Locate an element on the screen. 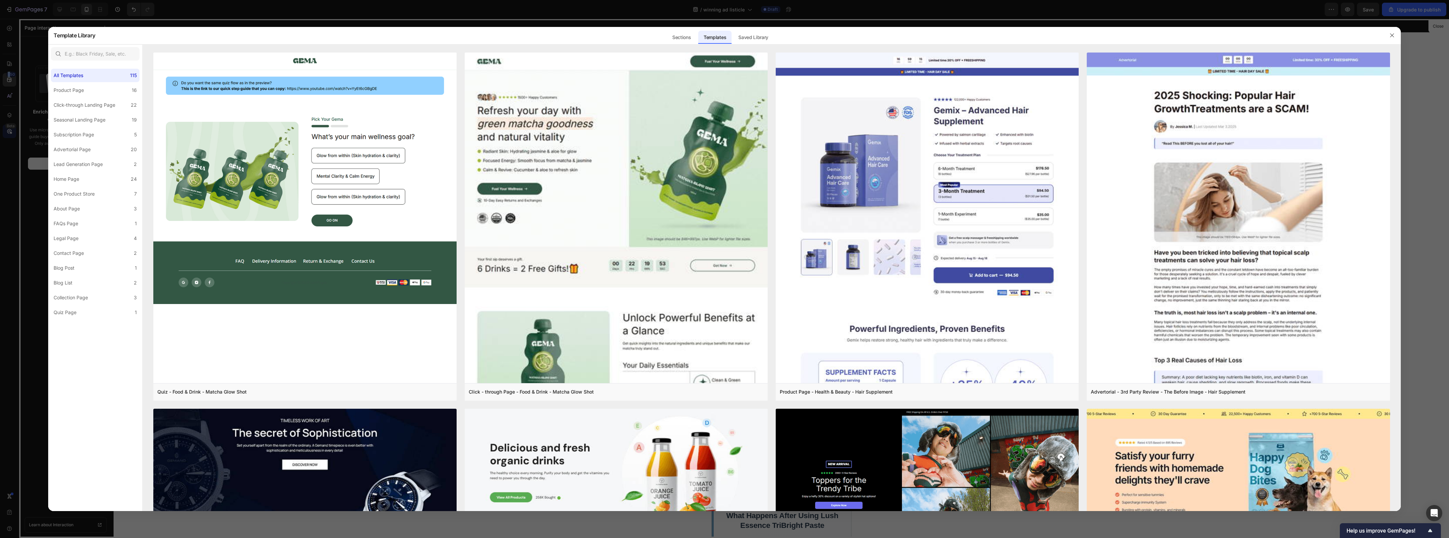  div: 5 is located at coordinates (135, 135).